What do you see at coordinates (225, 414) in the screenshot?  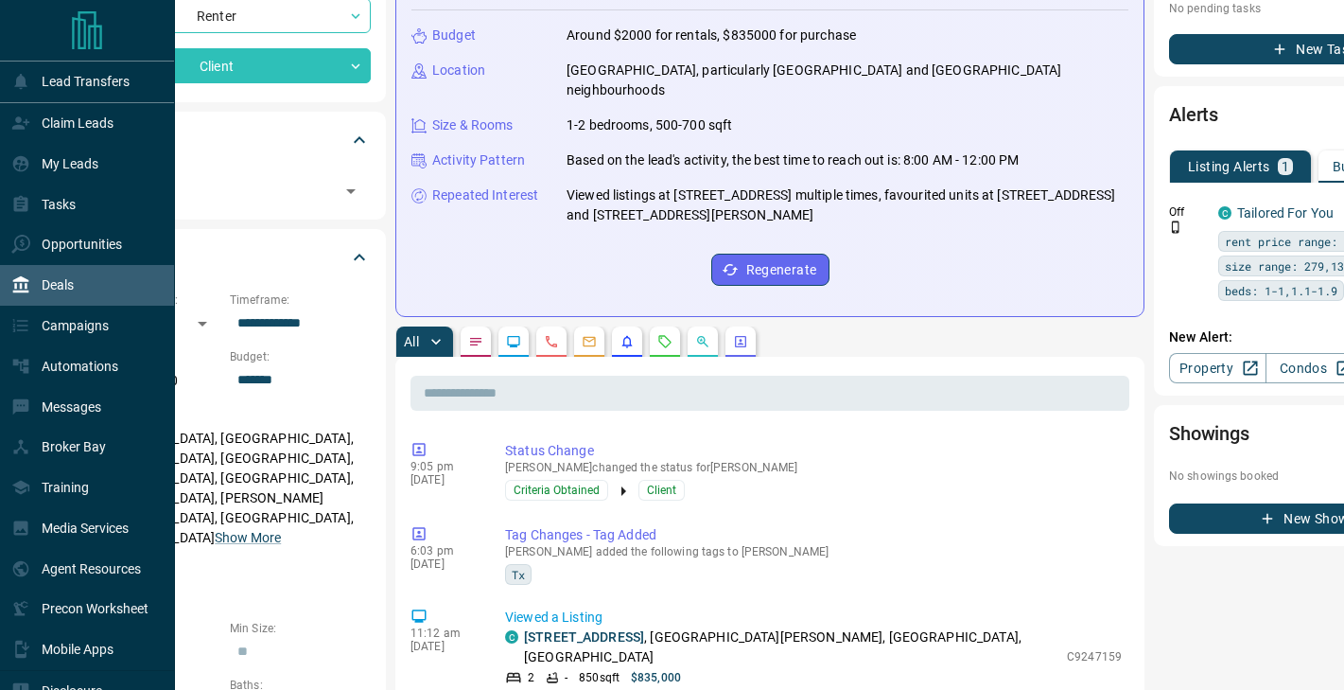 I see `p: Areas Searched:` at bounding box center [225, 414].